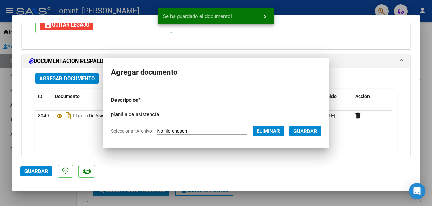  Describe the element at coordinates (67, 96) in the screenshot. I see `span: Documento` at that location.